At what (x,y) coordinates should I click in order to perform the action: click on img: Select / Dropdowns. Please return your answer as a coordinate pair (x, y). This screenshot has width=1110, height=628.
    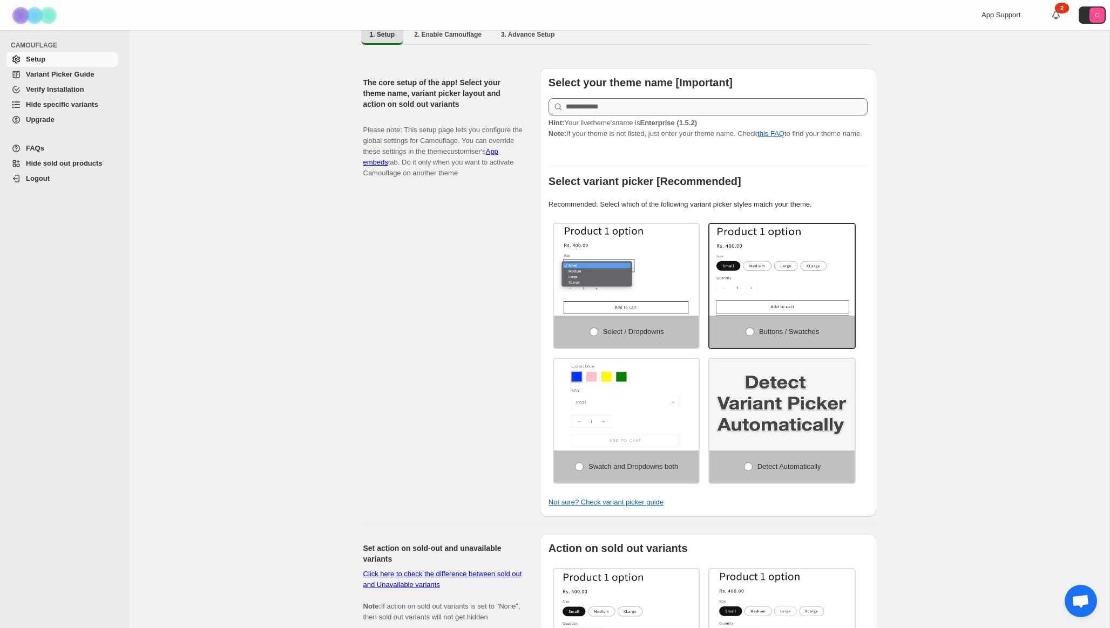
    Looking at the image, I should click on (626, 270).